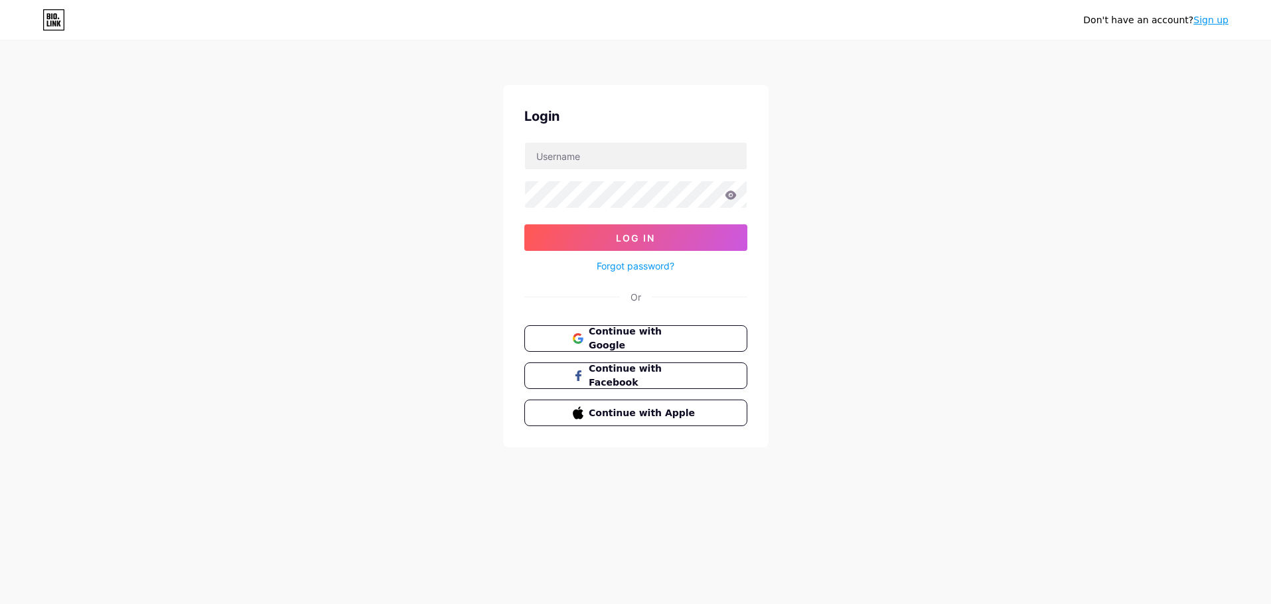 The height and width of the screenshot is (604, 1271). Describe the element at coordinates (636, 413) in the screenshot. I see `a: Continue with Apple` at that location.